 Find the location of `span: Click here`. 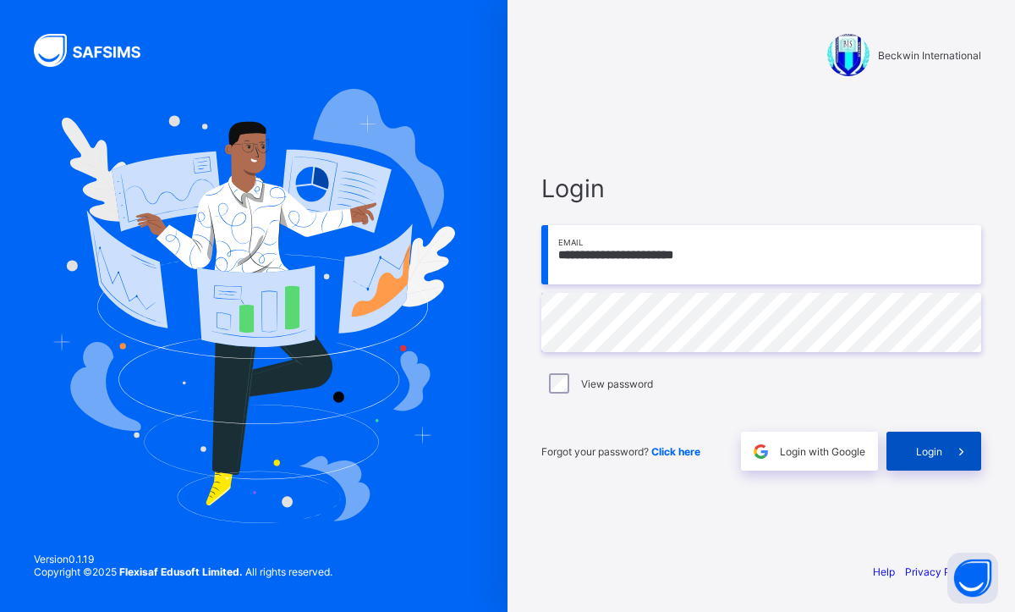

span: Click here is located at coordinates (676, 451).